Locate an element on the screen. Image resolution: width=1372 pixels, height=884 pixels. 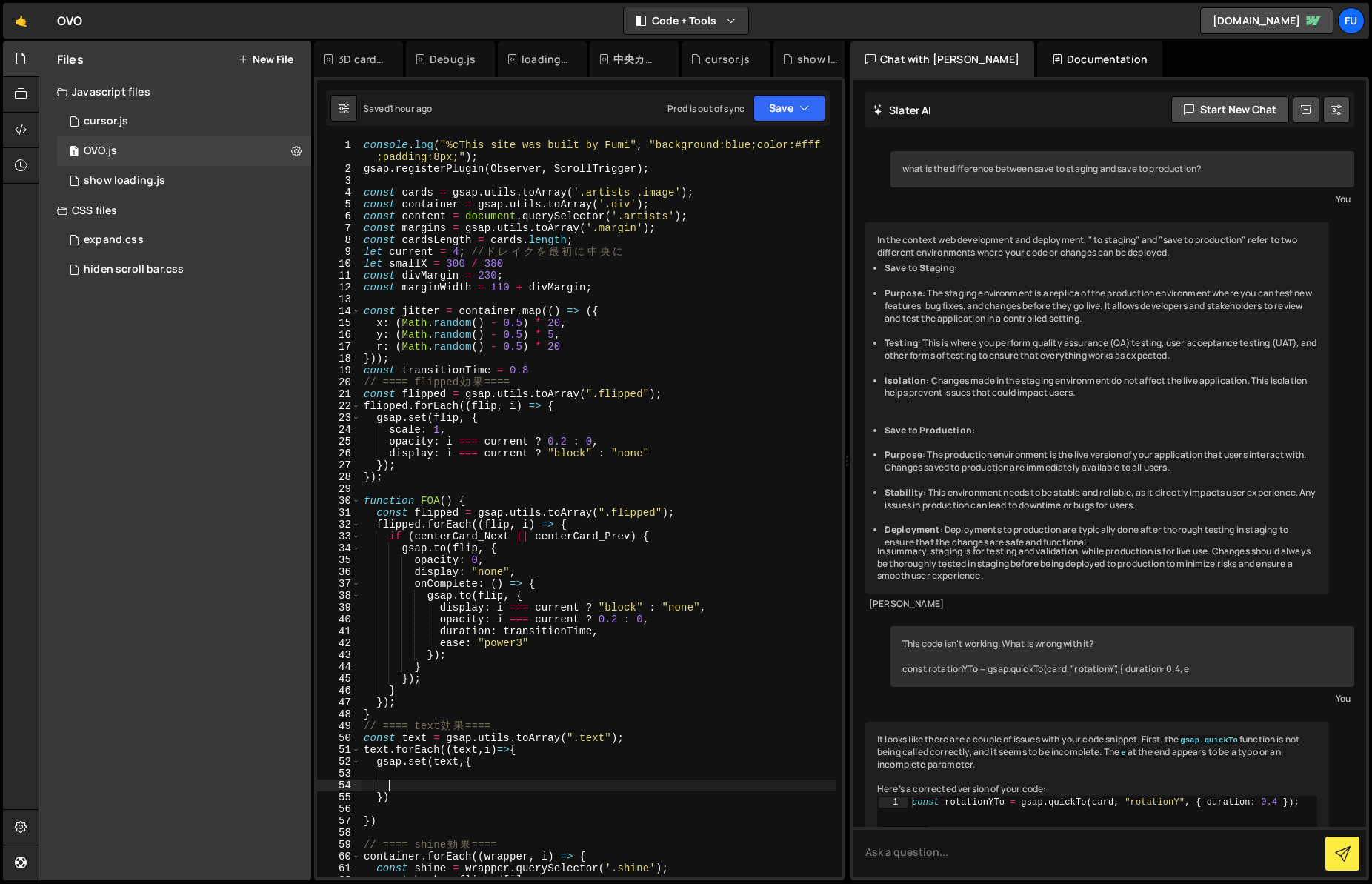
button: Code + Tools is located at coordinates (686, 21).